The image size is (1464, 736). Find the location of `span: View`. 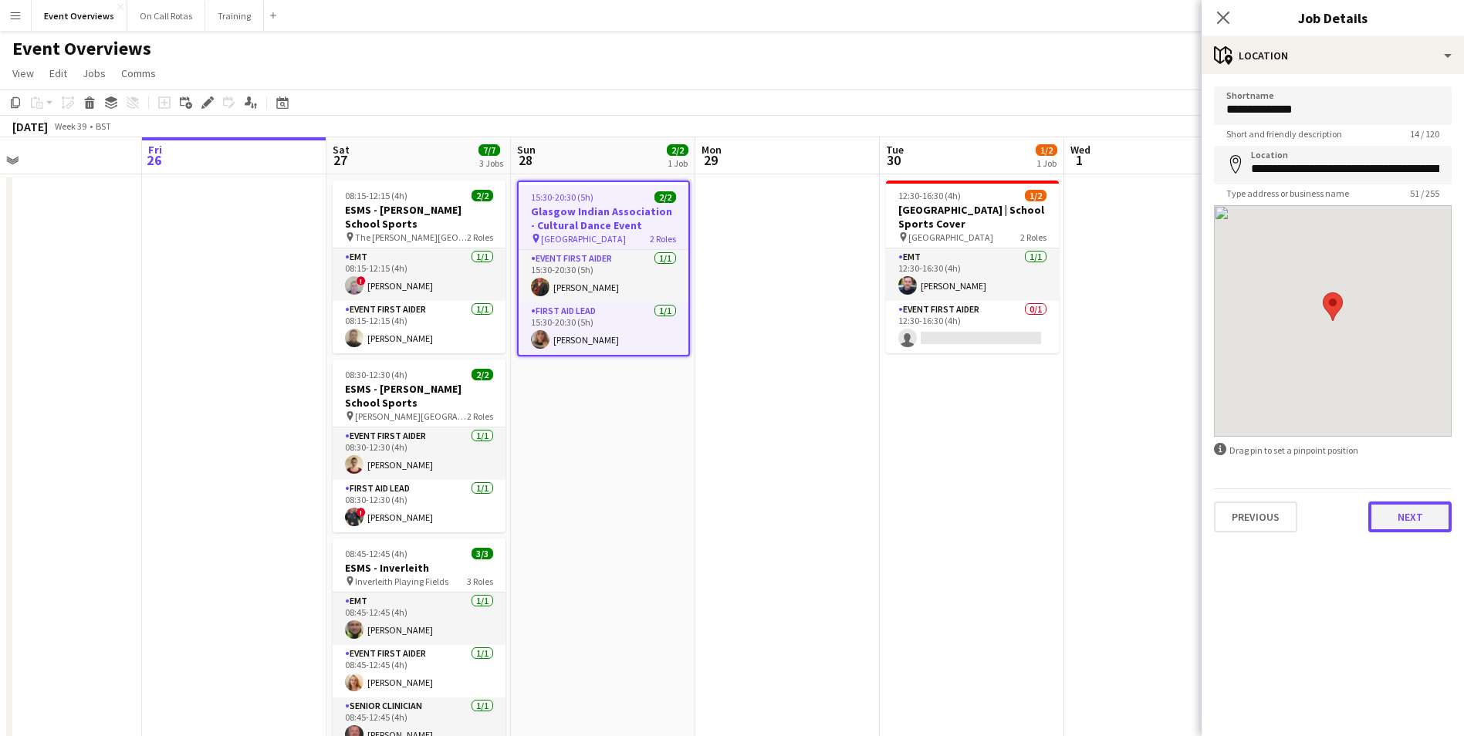

span: View is located at coordinates (23, 73).